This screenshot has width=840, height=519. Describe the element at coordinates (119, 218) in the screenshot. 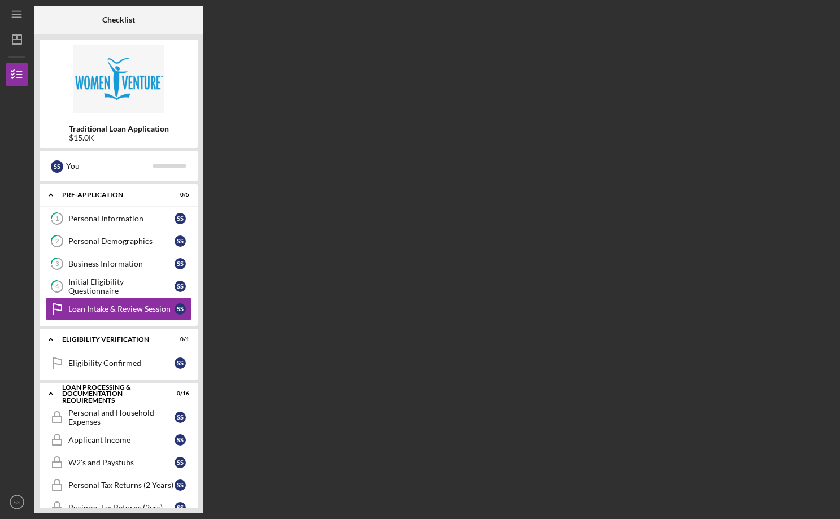

I see `a: 1Personal InformationSS` at that location.